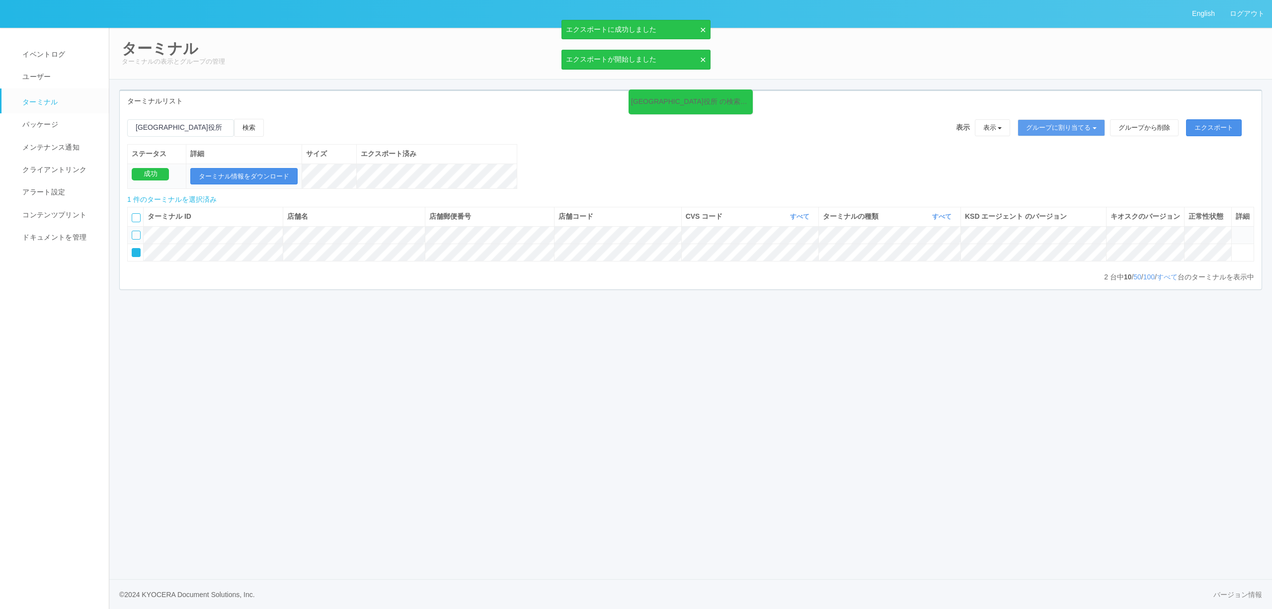 The height and width of the screenshot is (609, 1272). Describe the element at coordinates (53, 215) in the screenshot. I see `span: コンテンツプリント` at that location.